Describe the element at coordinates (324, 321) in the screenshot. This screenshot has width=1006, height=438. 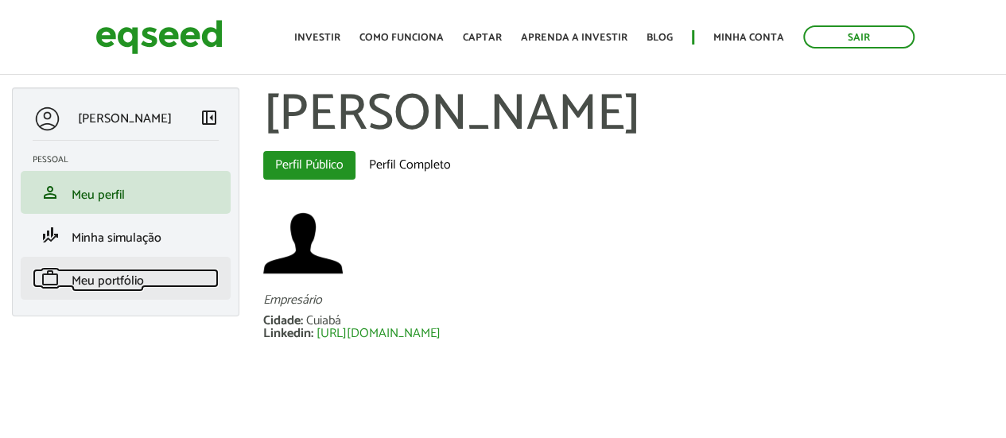
I see `div: Cuiabá` at that location.